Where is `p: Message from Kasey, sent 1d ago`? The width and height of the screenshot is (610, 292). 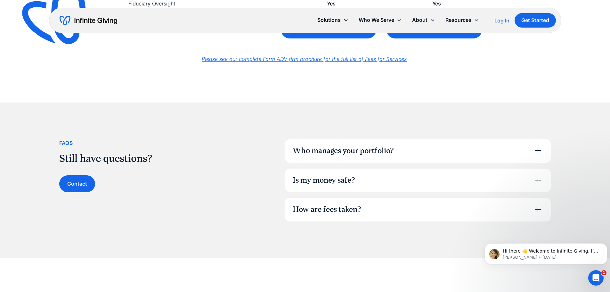
p: Message from Kasey, sent 1d ago is located at coordinates (69, 28).